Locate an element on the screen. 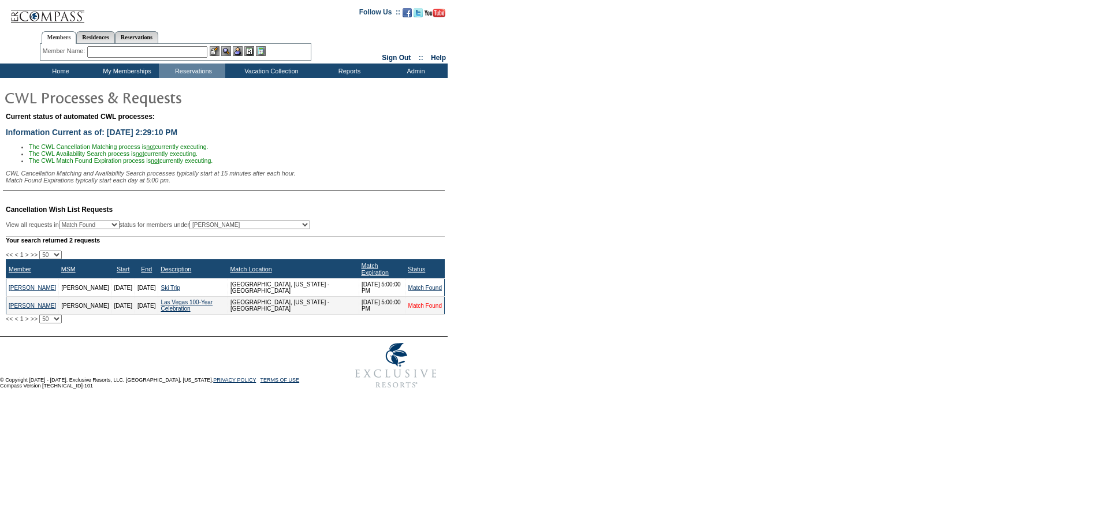 This screenshot has width=1109, height=526. a: Las Vegas 100-Year Celebration is located at coordinates (186, 305).